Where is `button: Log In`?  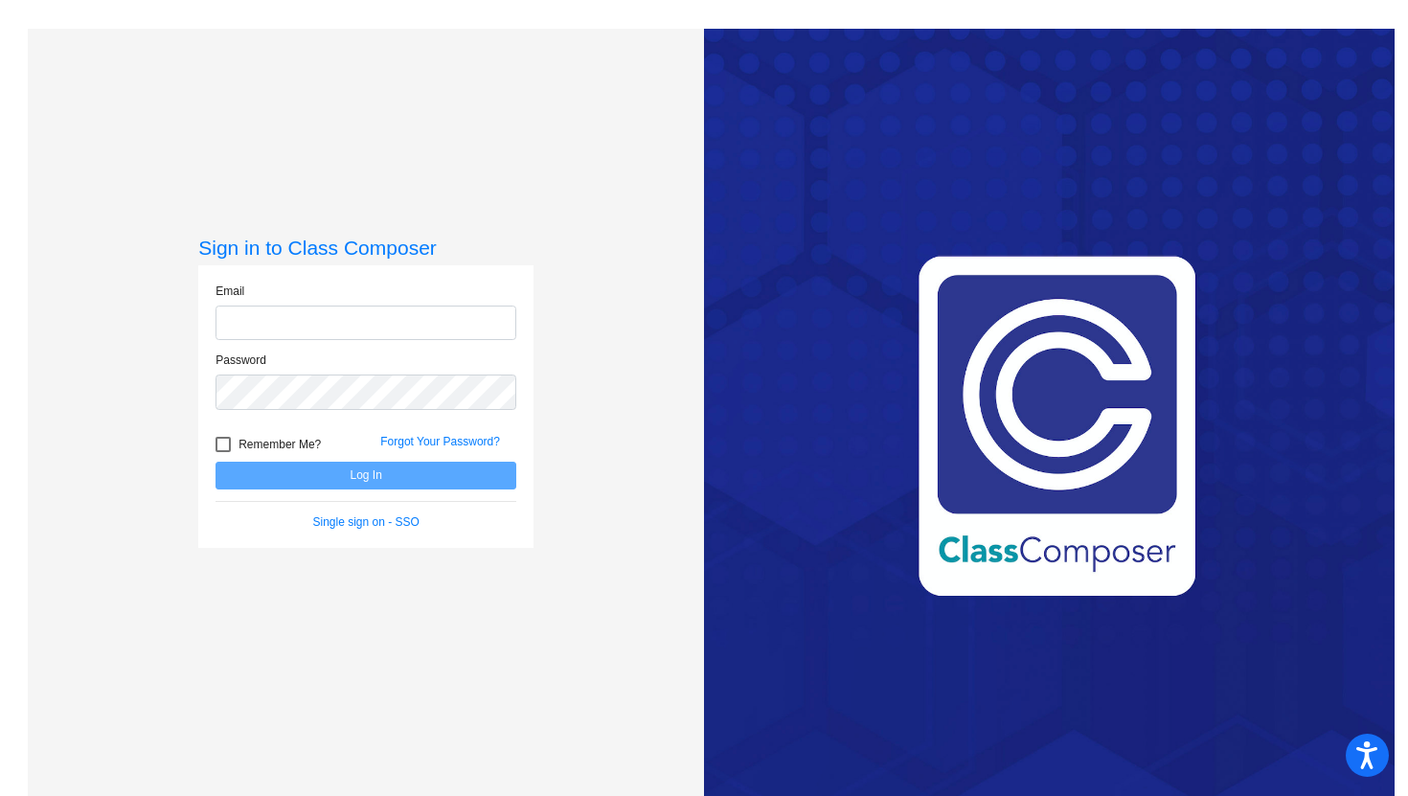 button: Log In is located at coordinates (366, 475).